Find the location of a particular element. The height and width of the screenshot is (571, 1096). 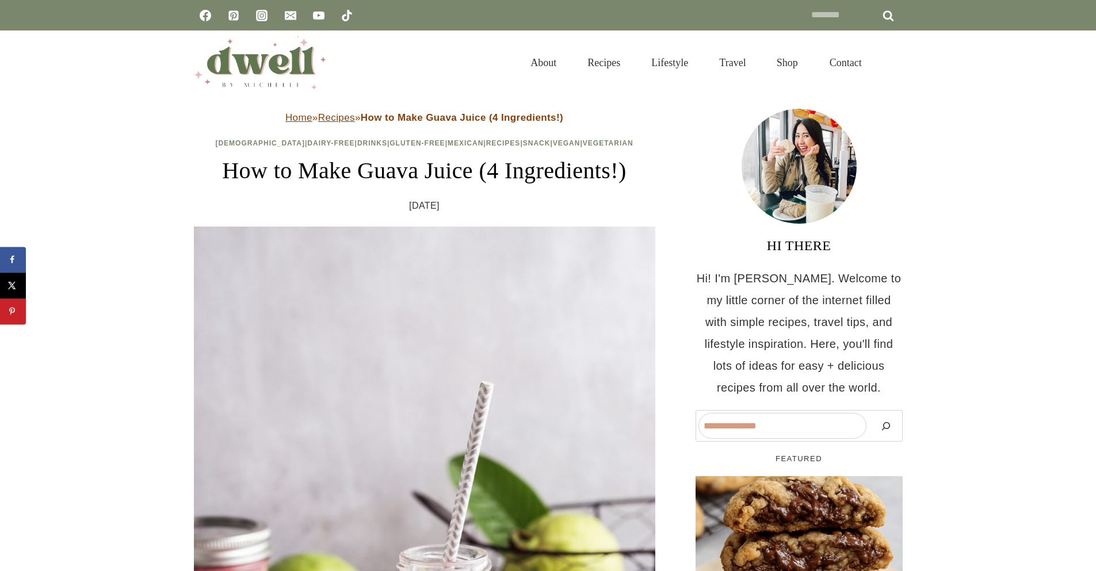

a: Home is located at coordinates (299, 117).